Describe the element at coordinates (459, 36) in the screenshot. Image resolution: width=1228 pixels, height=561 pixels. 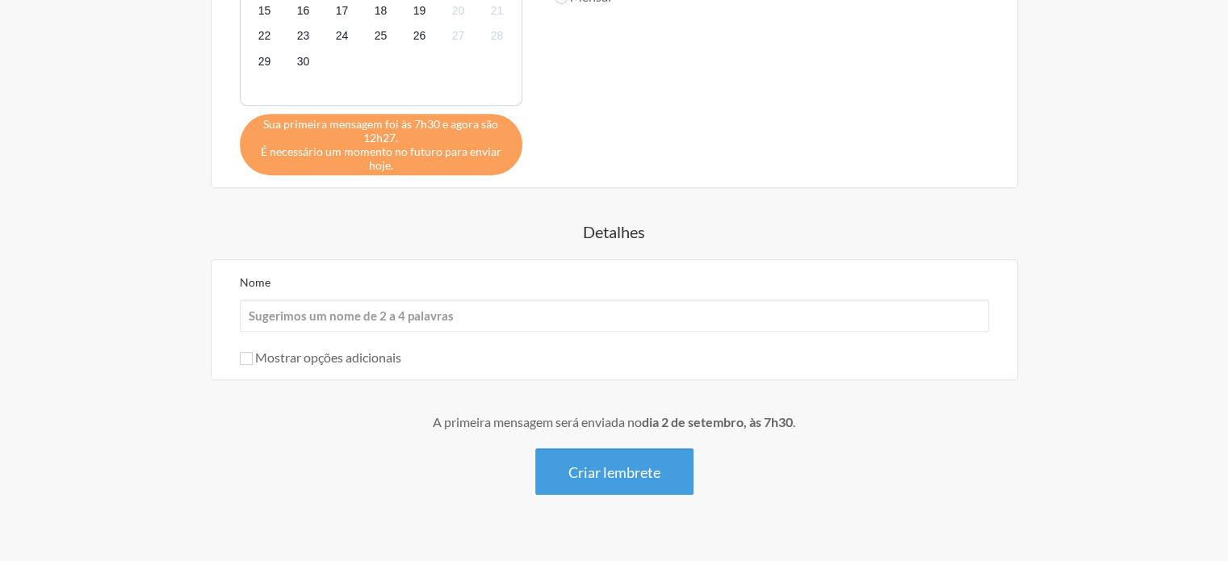
I see `font: 27` at that location.